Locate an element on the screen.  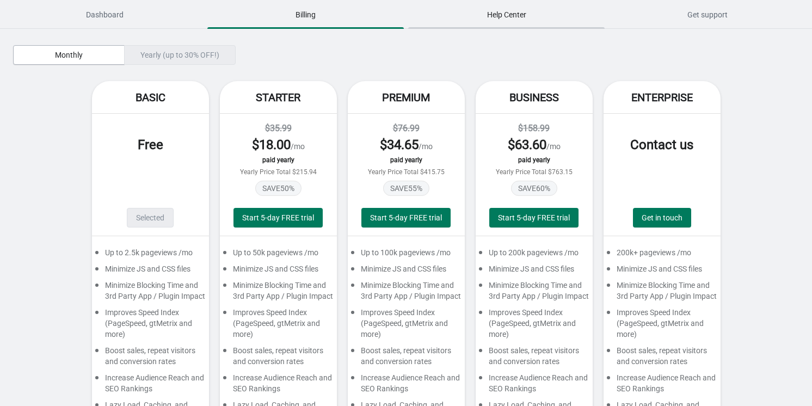
span: Get support is located at coordinates (707, 15).